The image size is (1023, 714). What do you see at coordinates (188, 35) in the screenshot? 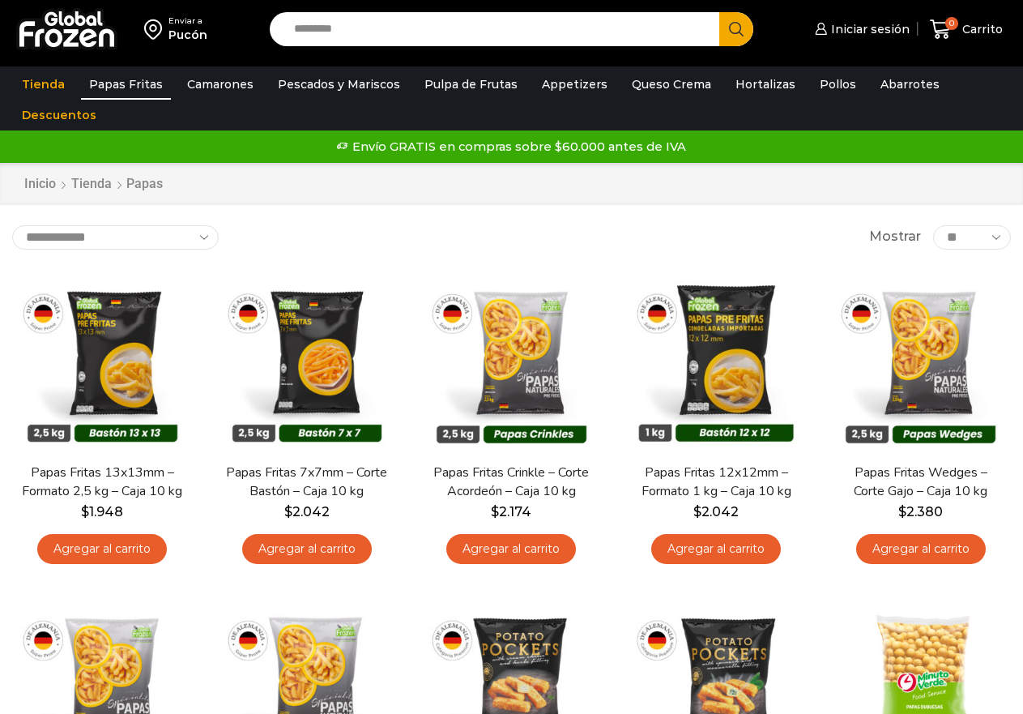
I see `div: Pucón` at bounding box center [188, 35].